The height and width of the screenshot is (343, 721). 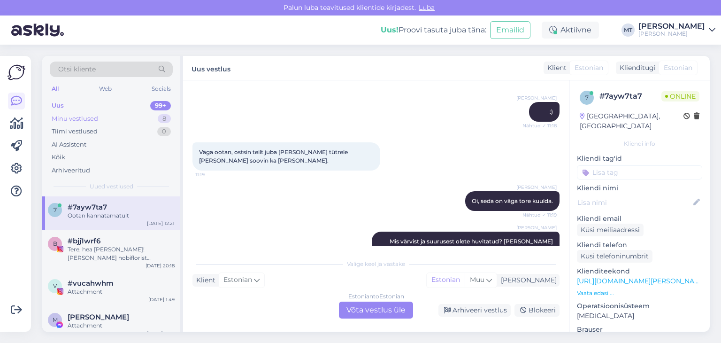 I want to click on div: Tiimi vestlused, so click(x=75, y=131).